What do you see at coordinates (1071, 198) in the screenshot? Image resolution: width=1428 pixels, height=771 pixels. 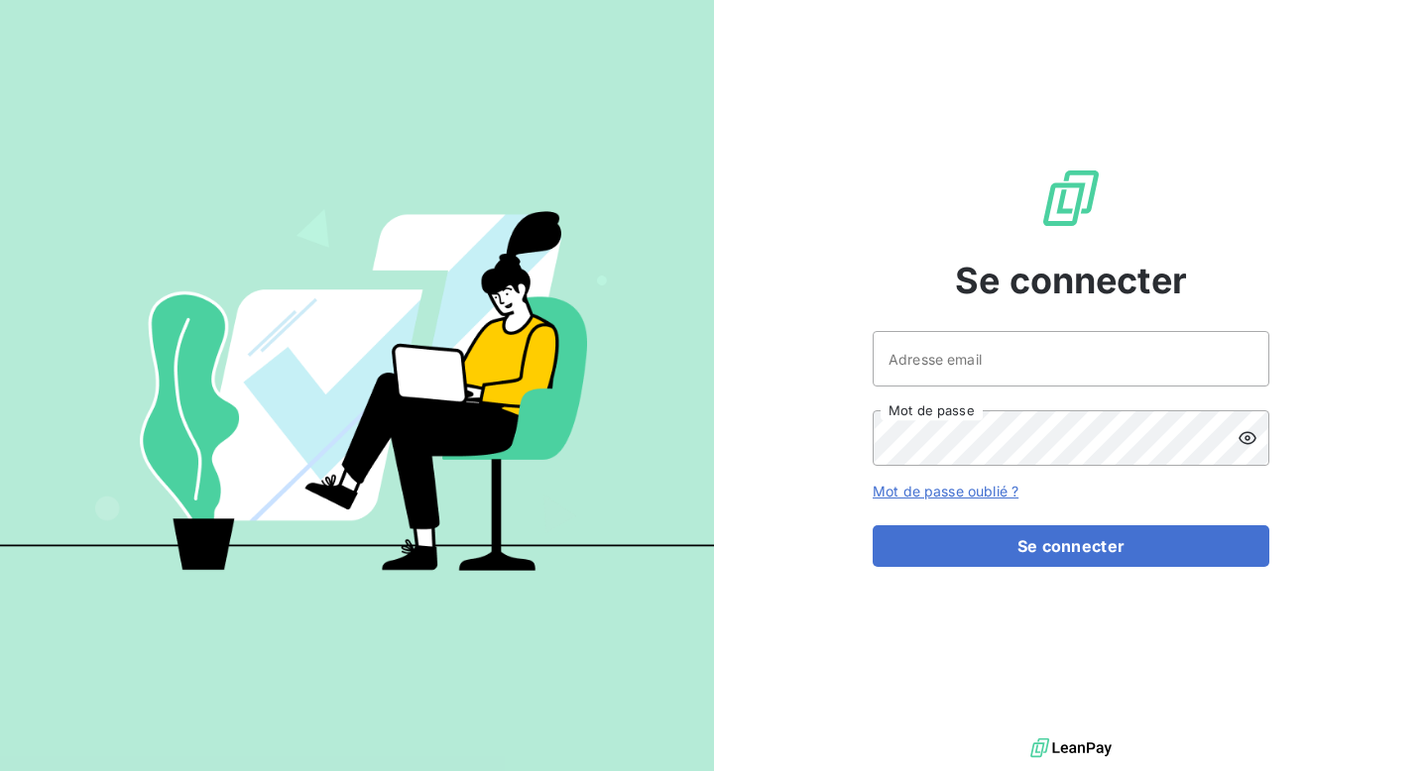 I see `img: Logo LeanPay` at bounding box center [1071, 198].